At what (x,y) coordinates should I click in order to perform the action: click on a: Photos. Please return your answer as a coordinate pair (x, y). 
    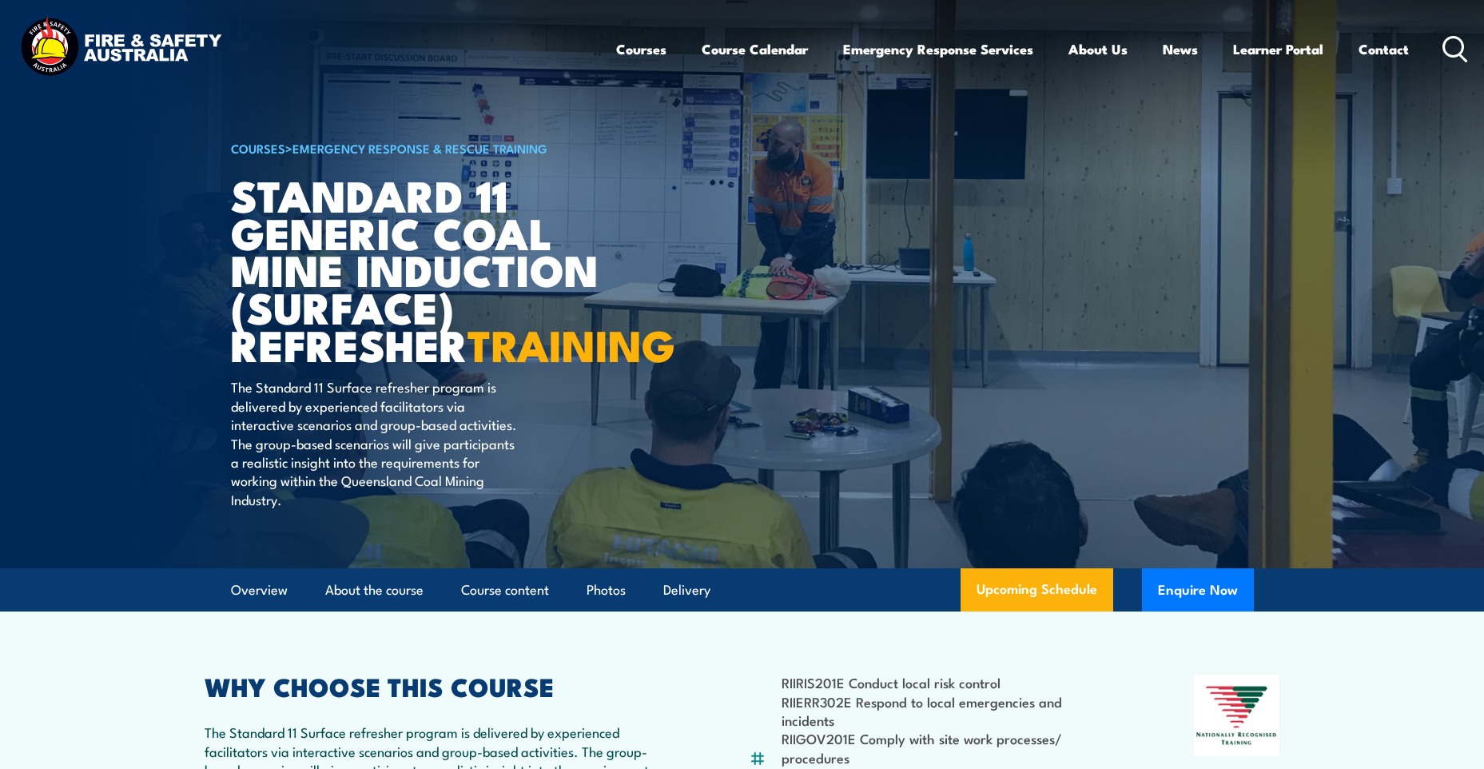
    Looking at the image, I should click on (606, 590).